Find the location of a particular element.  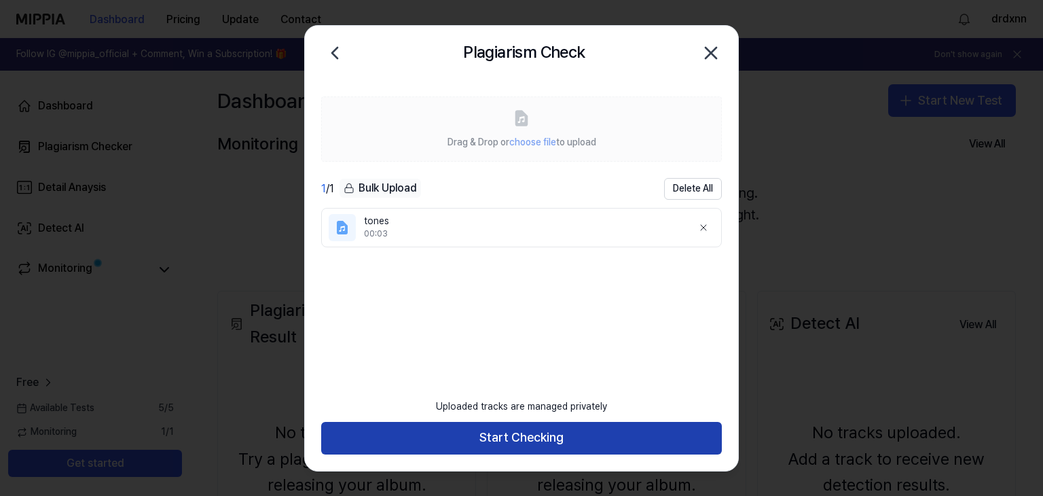

span: choose file is located at coordinates (533, 142).